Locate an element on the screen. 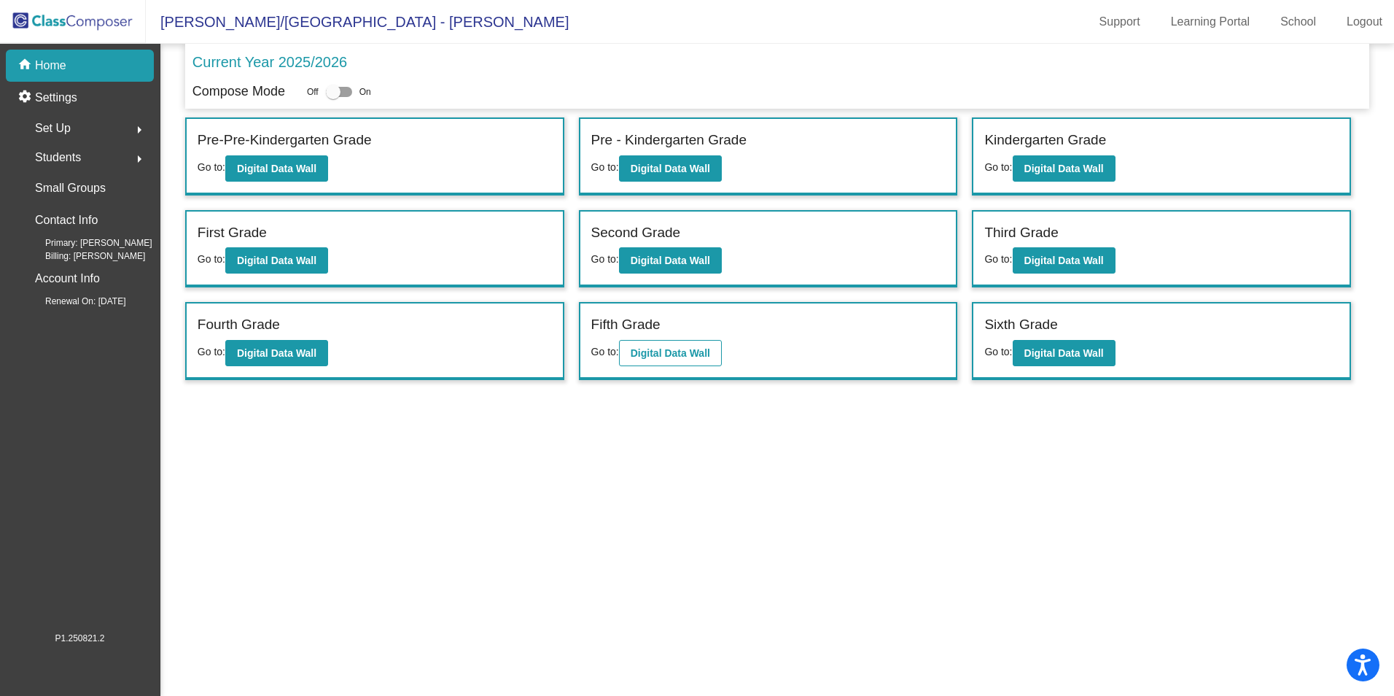 This screenshot has width=1394, height=696. p: Small Groups is located at coordinates (70, 188).